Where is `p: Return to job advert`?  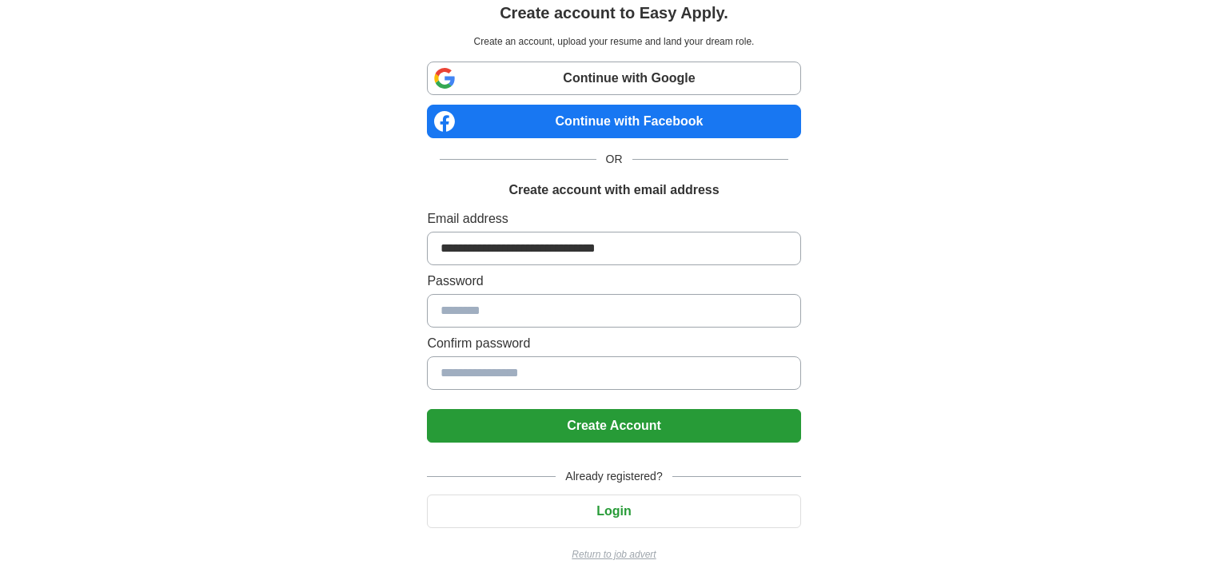 p: Return to job advert is located at coordinates (613, 555).